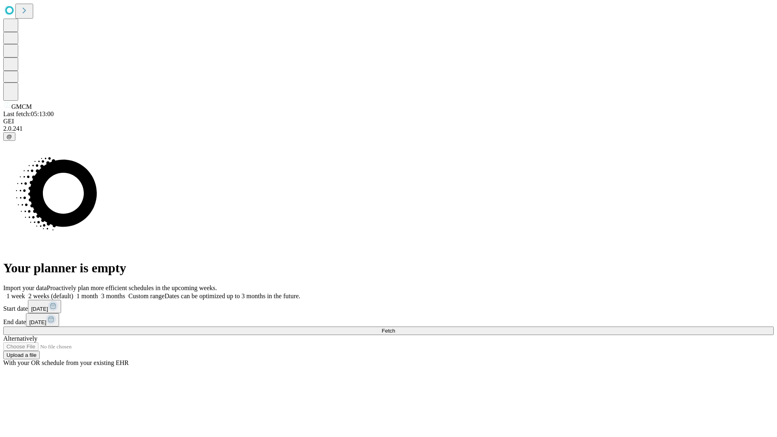 The width and height of the screenshot is (777, 437). Describe the element at coordinates (51, 296) in the screenshot. I see `span: 2 weeks (default)` at that location.